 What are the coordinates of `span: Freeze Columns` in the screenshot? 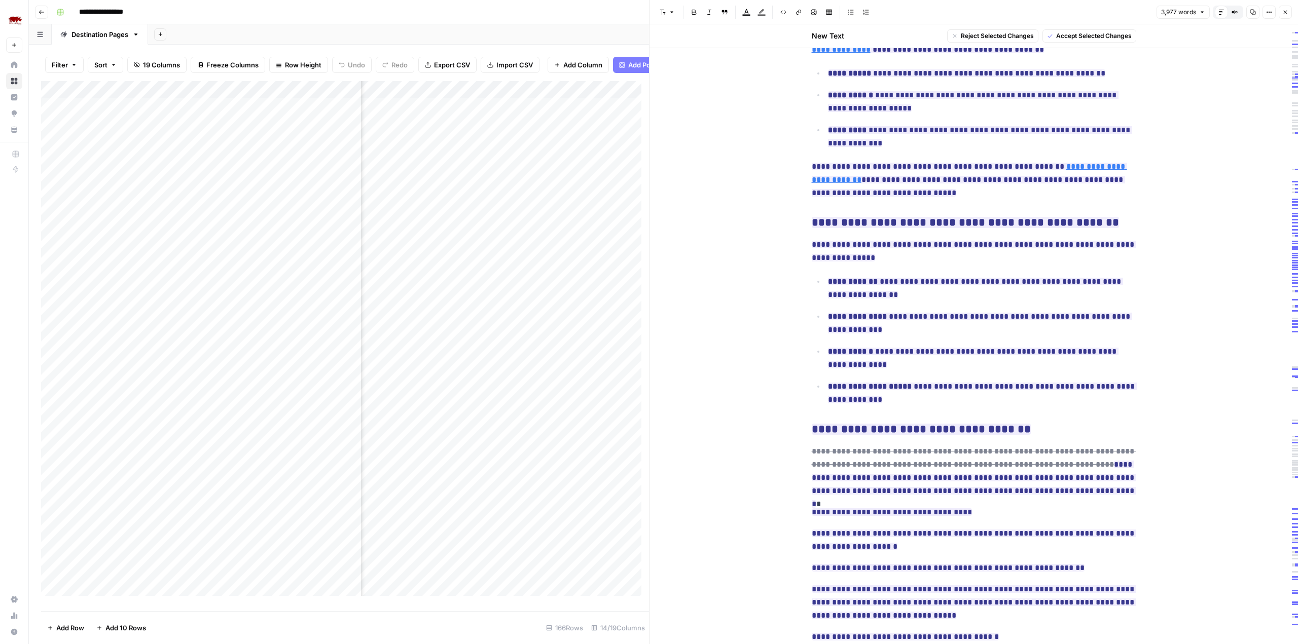 It's located at (232, 65).